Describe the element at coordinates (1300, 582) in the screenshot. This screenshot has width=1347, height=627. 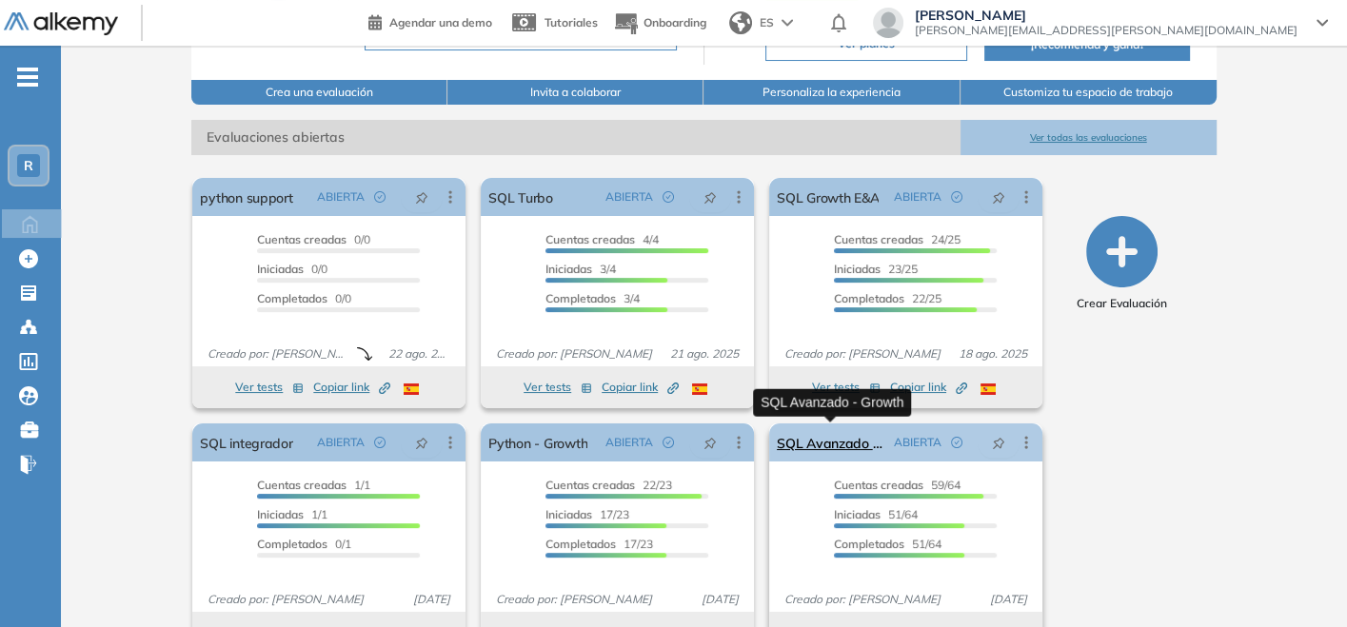
I see `div: Widget de chat` at that location.